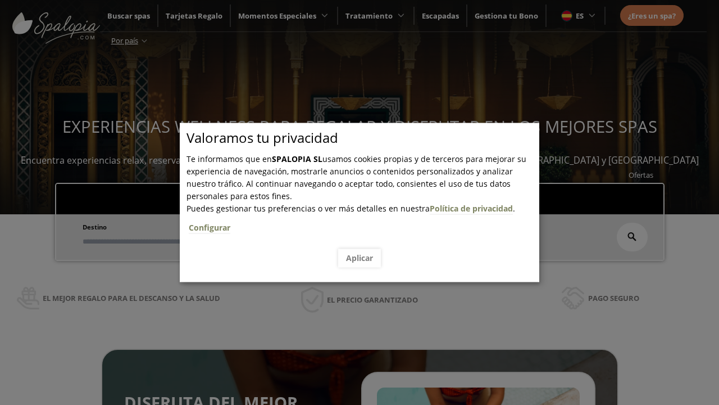  Describe the element at coordinates (297, 158) in the screenshot. I see `b: SPALOPIA SL` at that location.